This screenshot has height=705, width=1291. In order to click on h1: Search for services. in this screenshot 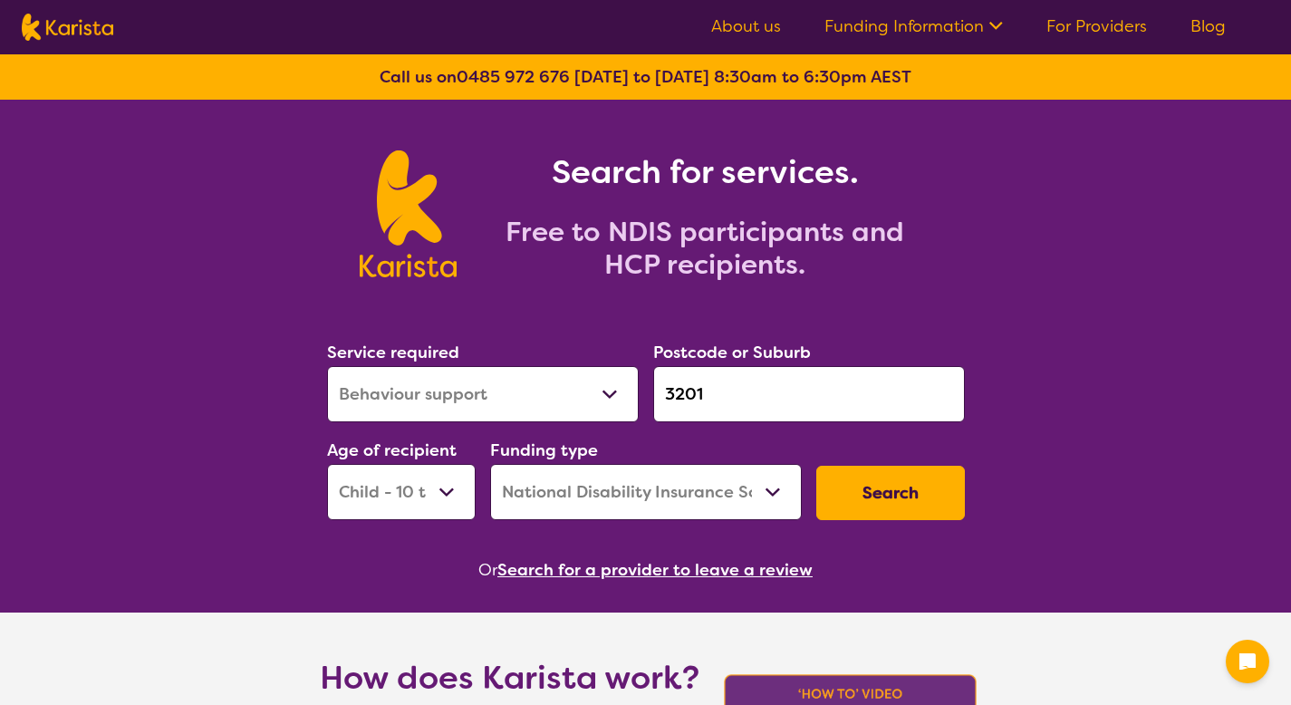, I will do `click(705, 172)`.